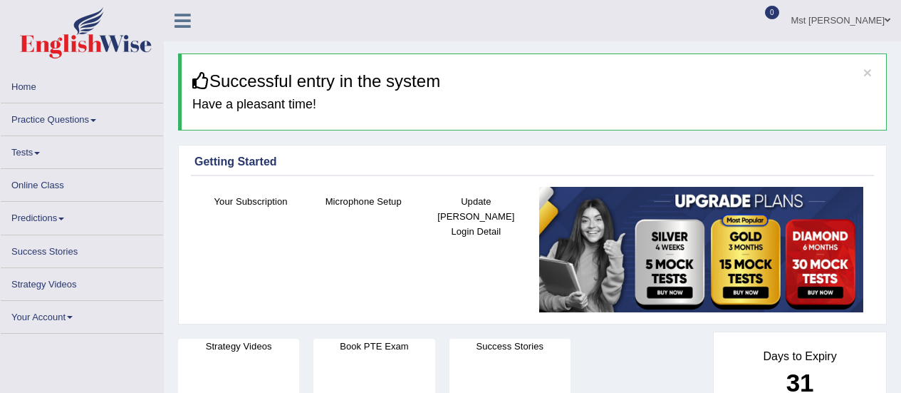 This screenshot has width=901, height=393. Describe the element at coordinates (374, 346) in the screenshot. I see `h4: Book PTE Exam` at that location.